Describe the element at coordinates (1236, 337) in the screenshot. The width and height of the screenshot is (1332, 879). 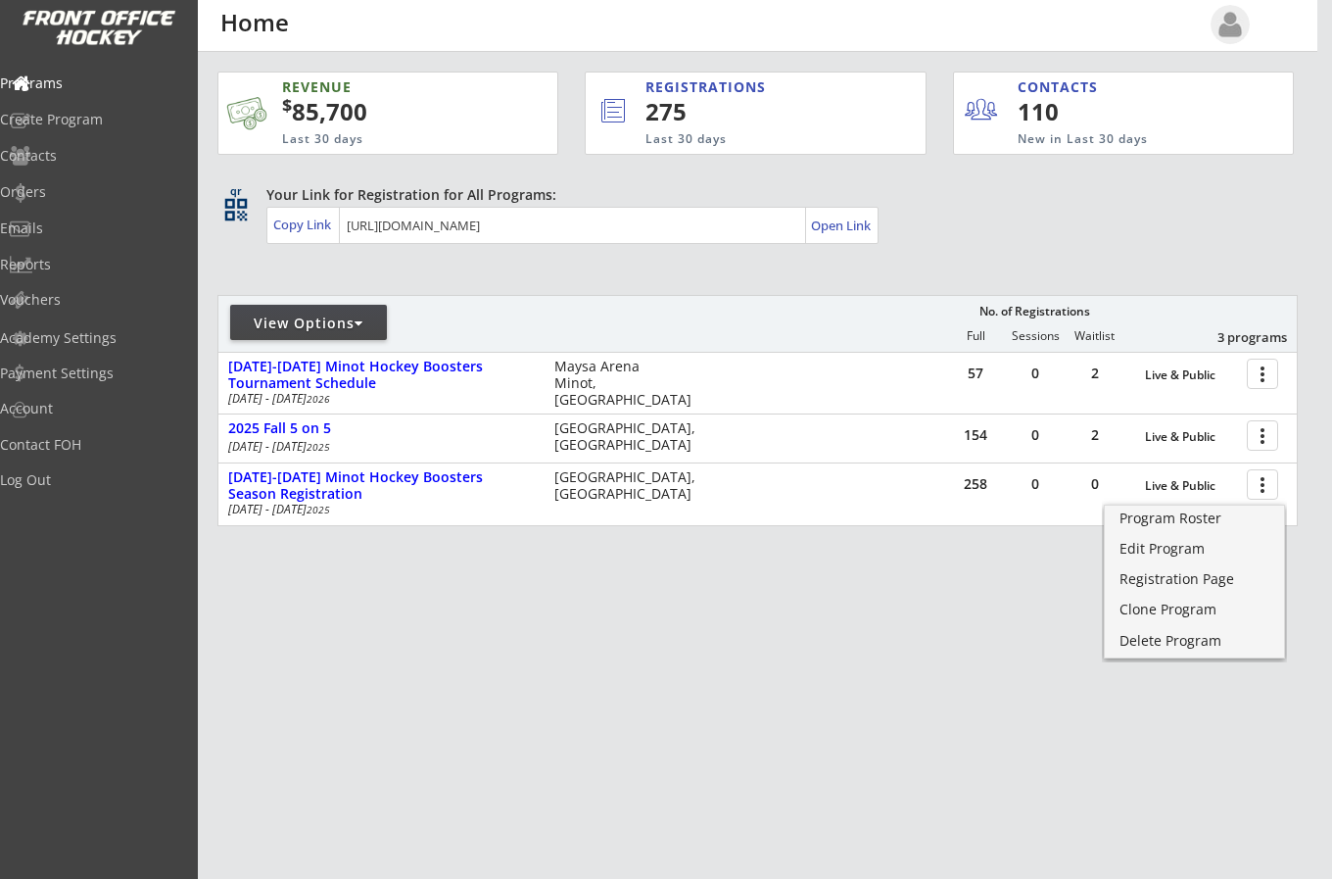
I see `div: 3 programs` at that location.